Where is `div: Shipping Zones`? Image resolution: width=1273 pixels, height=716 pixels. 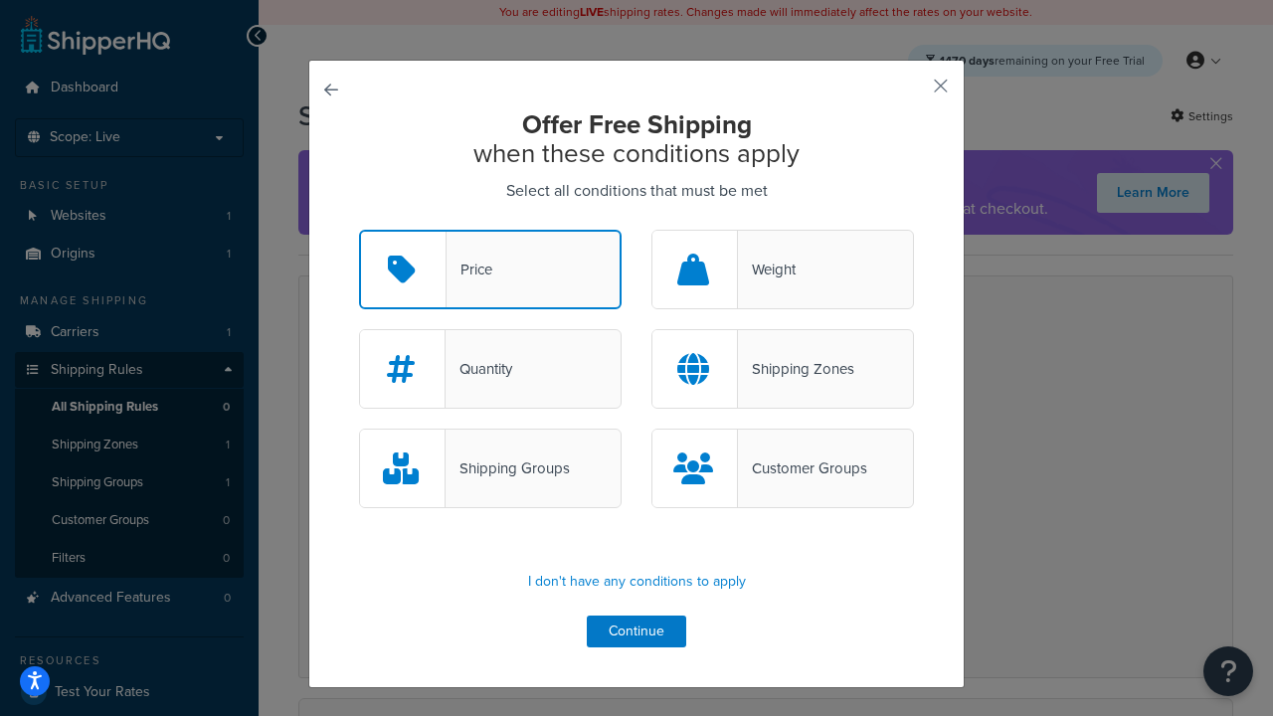
div: Shipping Zones is located at coordinates (796, 369).